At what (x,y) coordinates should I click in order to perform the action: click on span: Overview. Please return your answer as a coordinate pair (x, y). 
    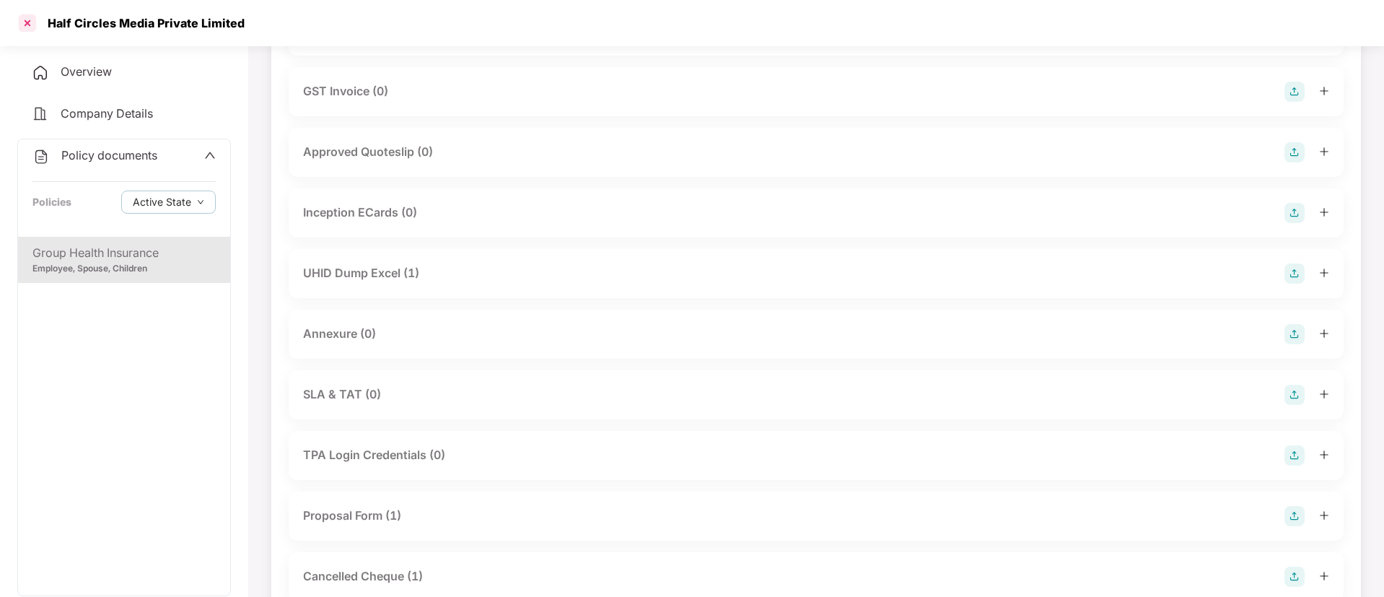
    Looking at the image, I should click on (86, 71).